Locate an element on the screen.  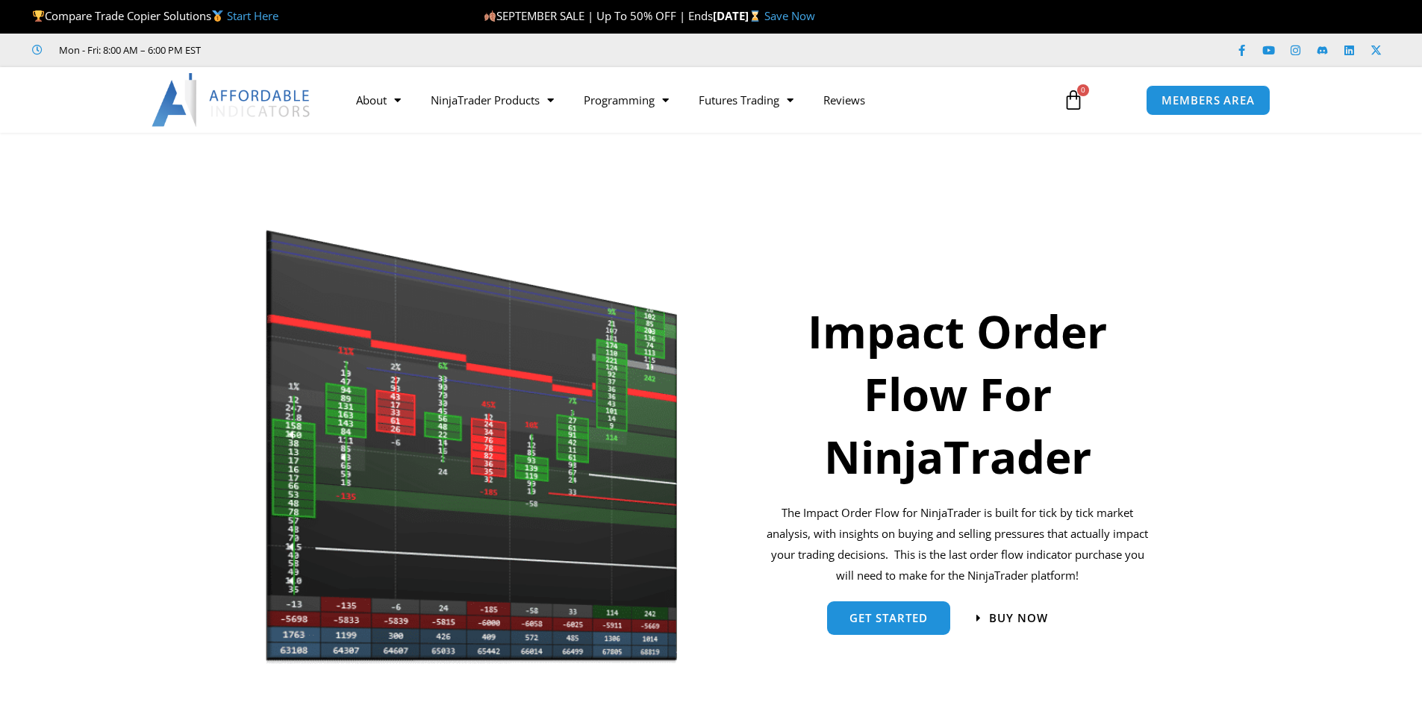
a: About is located at coordinates (378, 100).